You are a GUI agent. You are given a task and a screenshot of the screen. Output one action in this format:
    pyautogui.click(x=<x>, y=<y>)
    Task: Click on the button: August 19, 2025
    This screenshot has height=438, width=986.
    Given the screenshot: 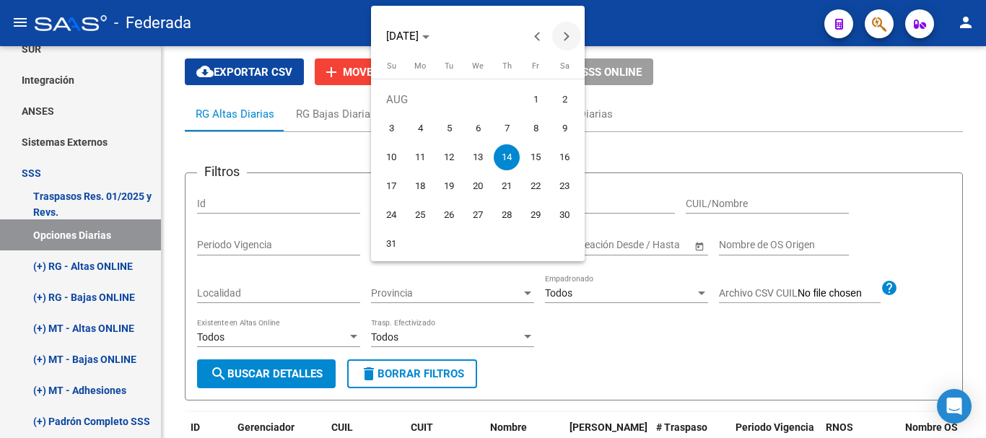 What is the action you would take?
    pyautogui.click(x=449, y=186)
    